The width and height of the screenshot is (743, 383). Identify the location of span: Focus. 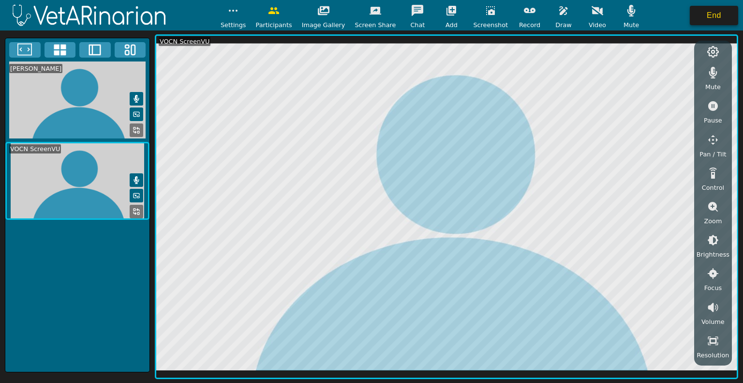
(713, 287).